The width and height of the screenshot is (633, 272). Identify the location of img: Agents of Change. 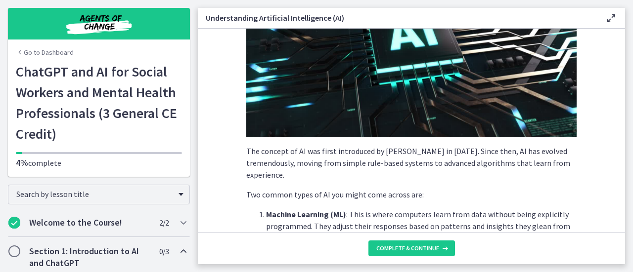
(99, 24).